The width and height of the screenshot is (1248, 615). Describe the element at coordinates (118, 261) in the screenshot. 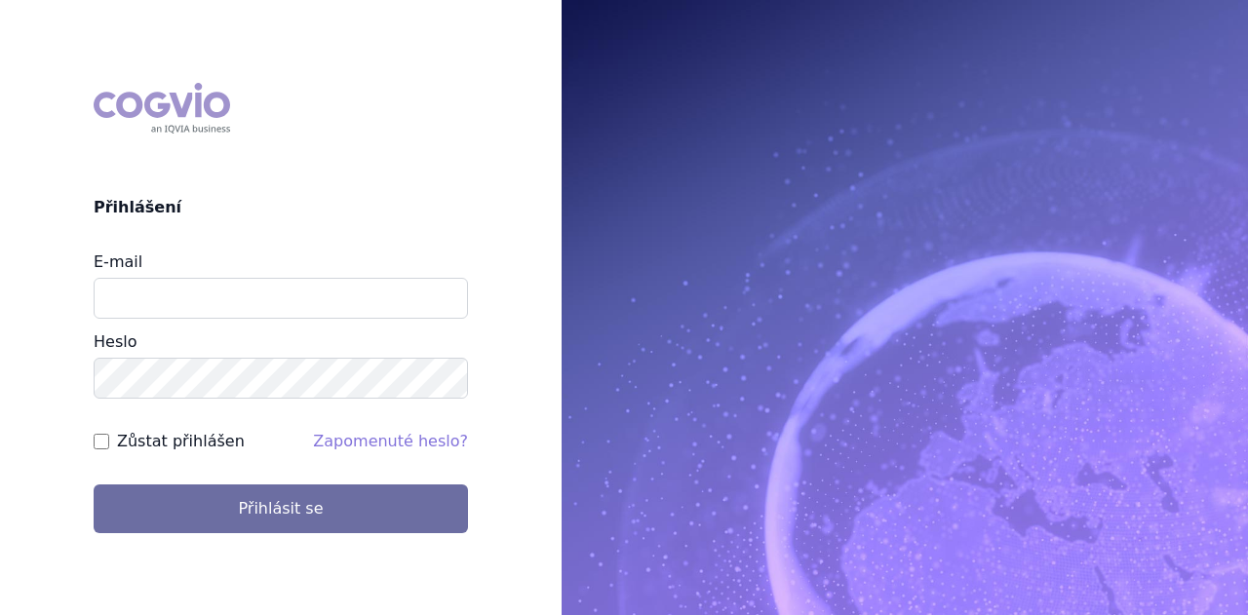

I see `label: E-mail` at that location.